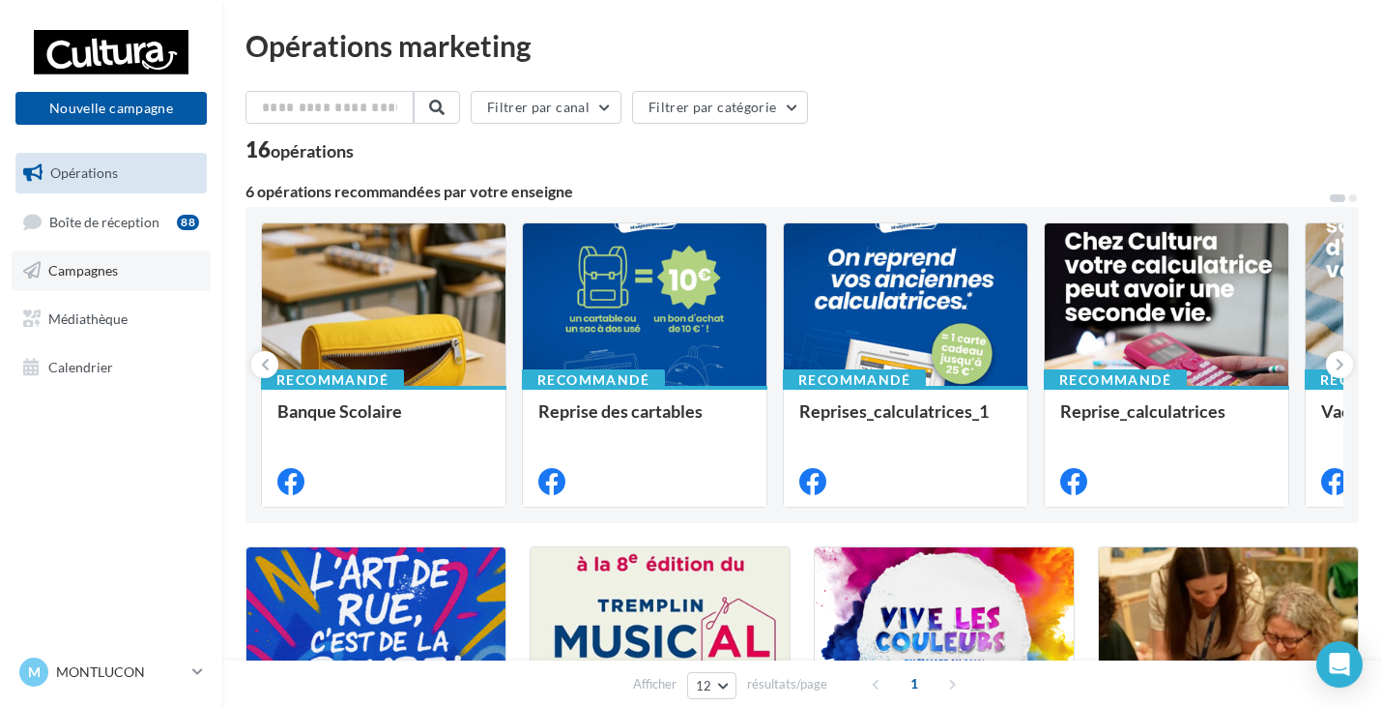  What do you see at coordinates (894, 411) in the screenshot?
I see `span: Reprises_calculatrices_1` at bounding box center [894, 411].